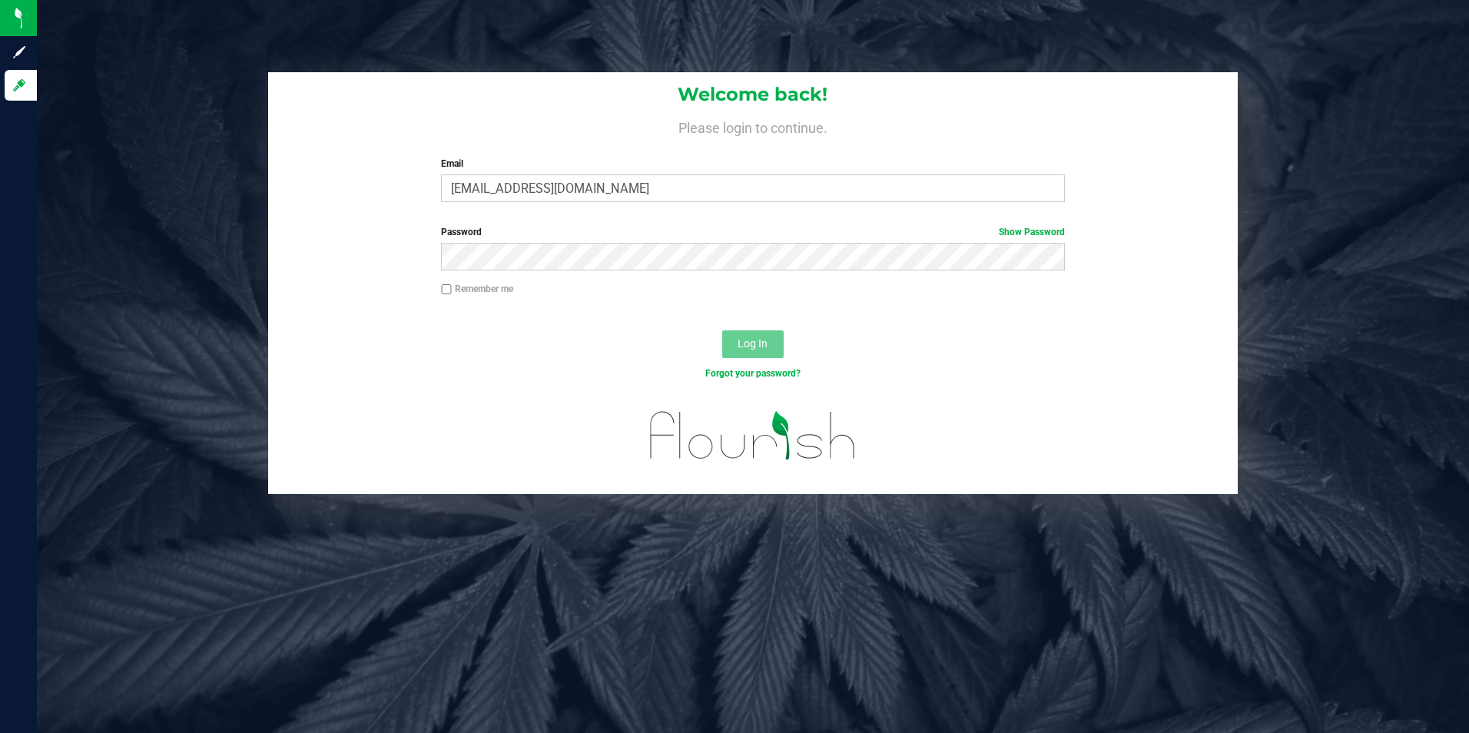 The width and height of the screenshot is (1469, 733). What do you see at coordinates (753, 374) in the screenshot?
I see `a: Forgot your password?` at bounding box center [753, 374].